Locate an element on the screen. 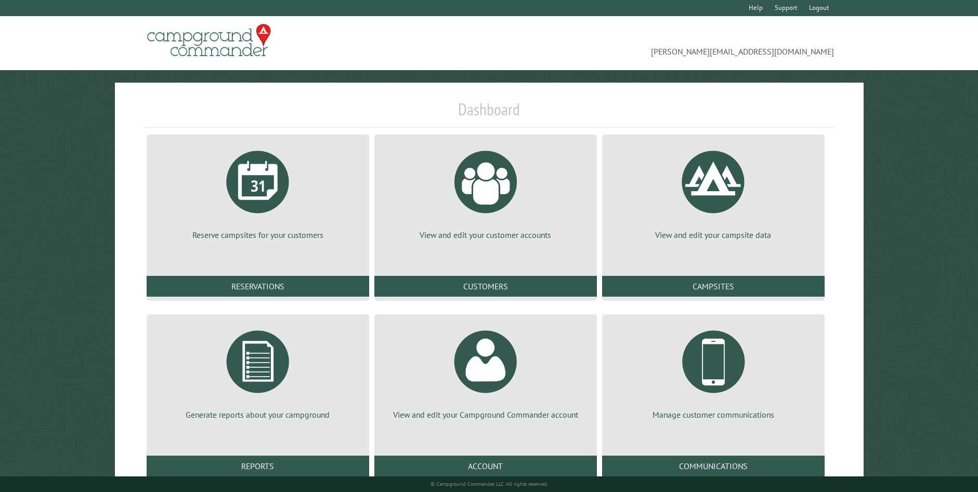  p: View and edit your Campground Commander account is located at coordinates (485, 415).